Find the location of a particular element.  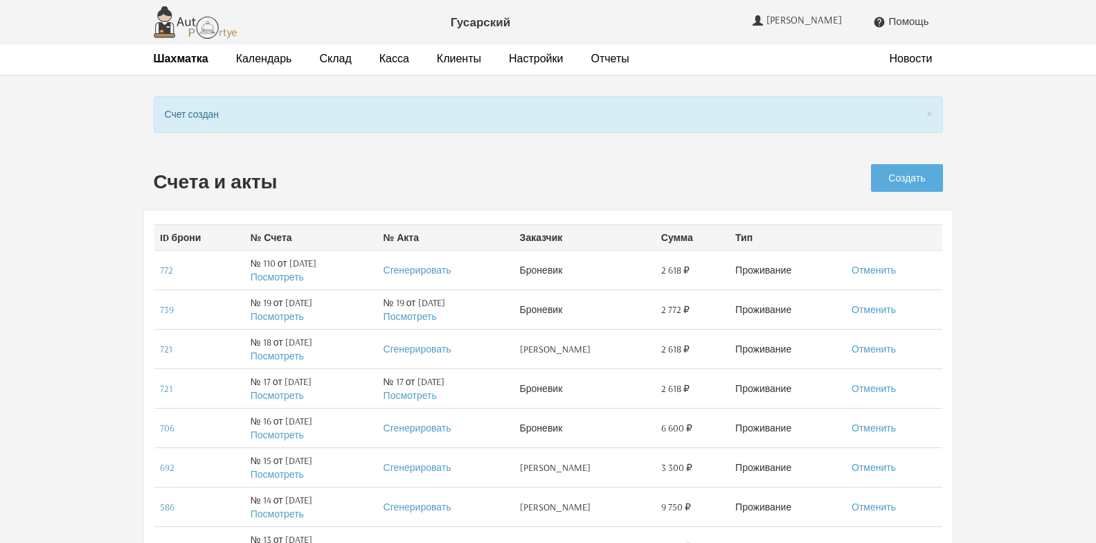

th: № Акта is located at coordinates (446, 237).